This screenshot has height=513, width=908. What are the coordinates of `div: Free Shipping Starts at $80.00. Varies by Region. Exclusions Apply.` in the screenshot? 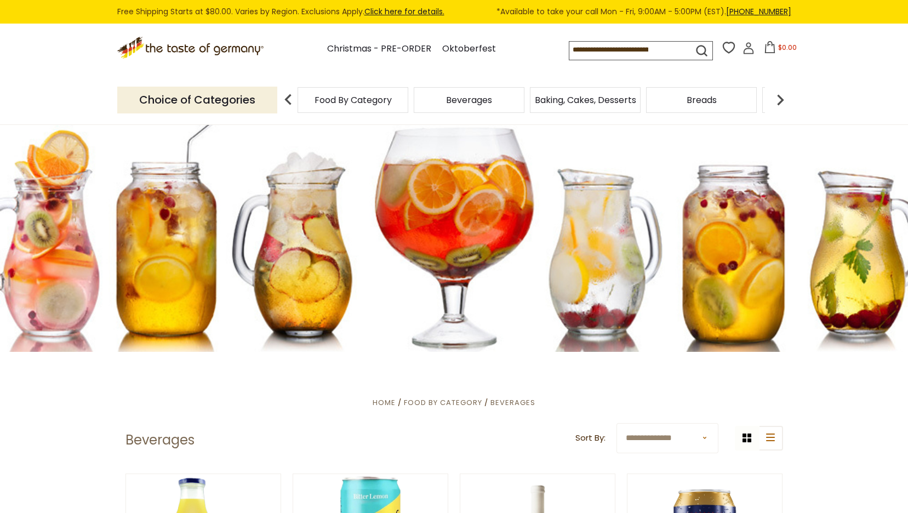 It's located at (454, 12).